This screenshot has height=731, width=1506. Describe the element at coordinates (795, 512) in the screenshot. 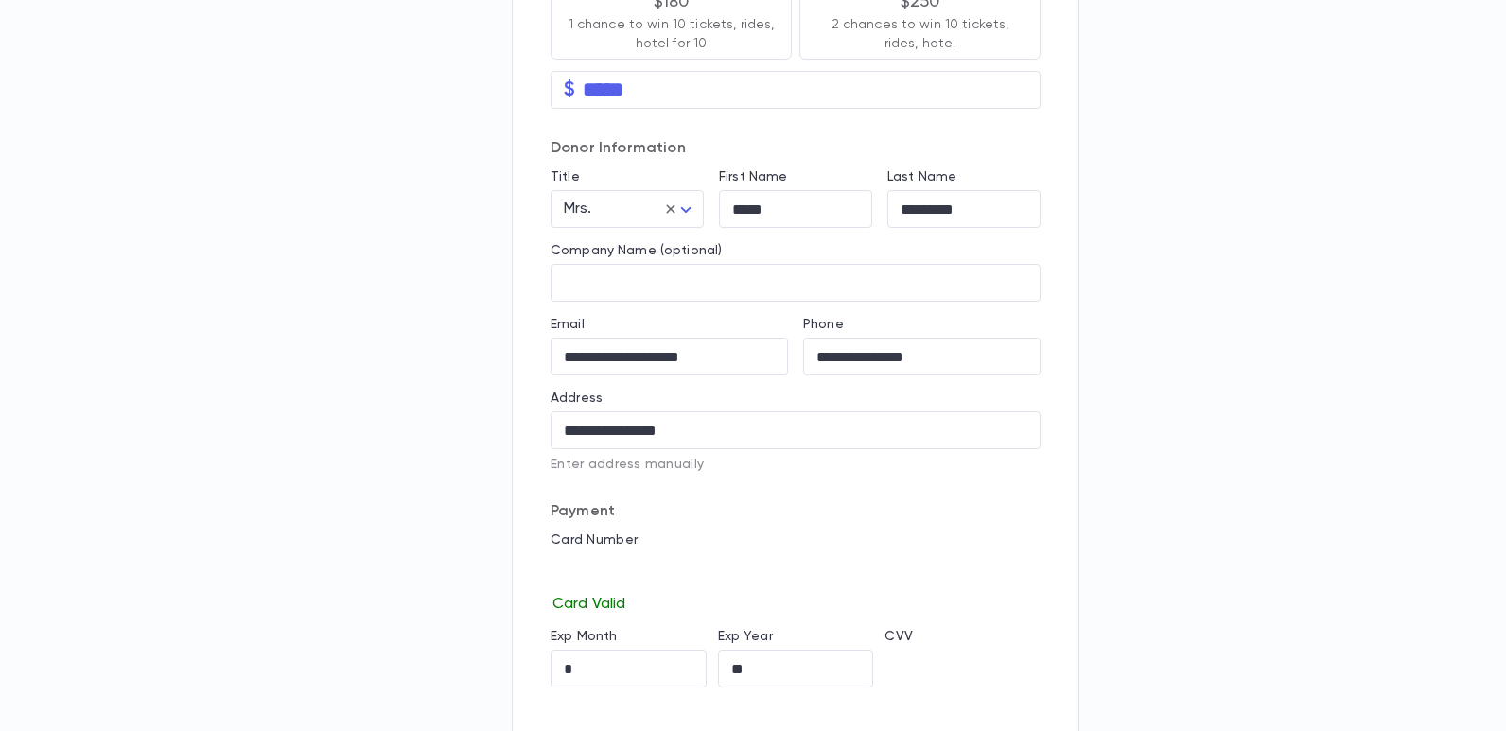

I see `p: Payment` at that location.